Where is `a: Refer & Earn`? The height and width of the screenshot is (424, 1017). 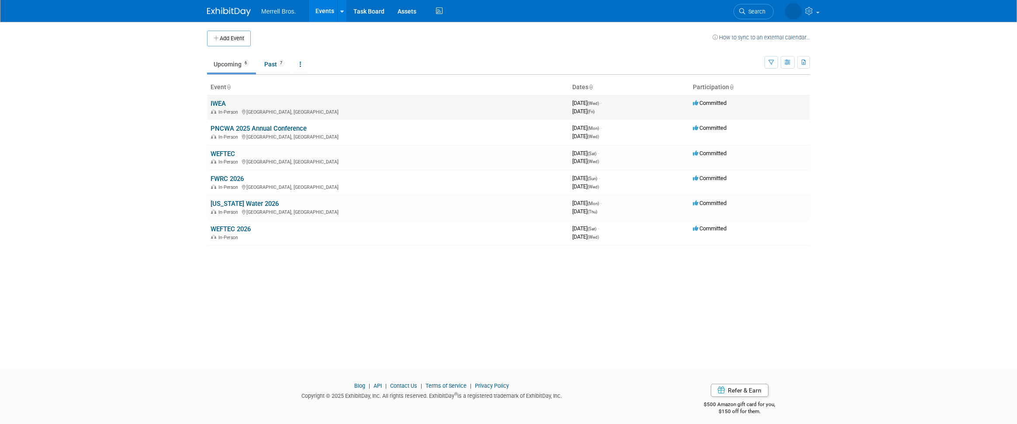 a: Refer & Earn is located at coordinates (739, 390).